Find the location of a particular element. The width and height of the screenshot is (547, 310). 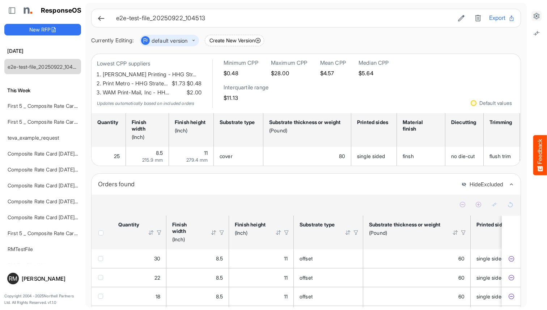

td: 30 is template cell Column Header httpsnorthellcomontologiesmapping-rulesorderhasquantity is located at coordinates (139, 259).